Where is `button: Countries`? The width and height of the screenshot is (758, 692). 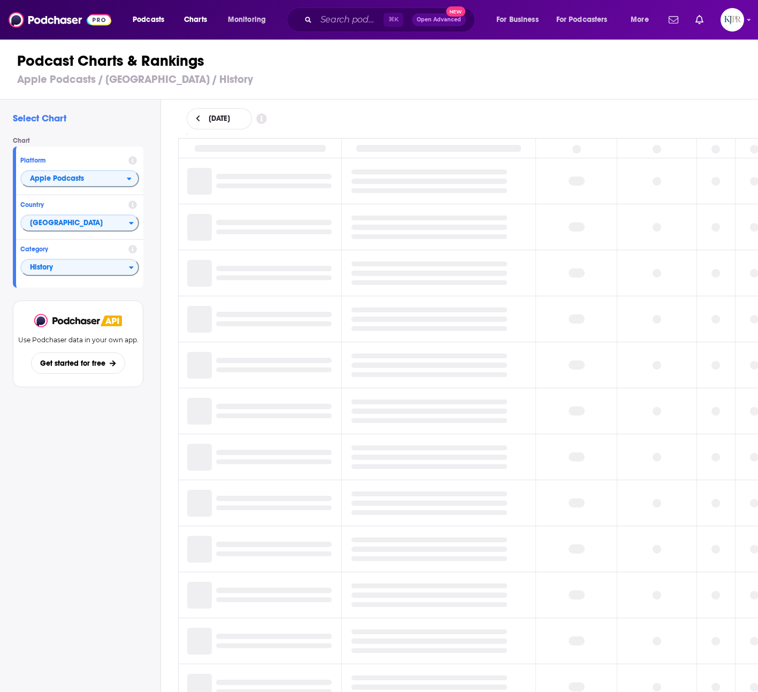
button: Countries is located at coordinates (80, 223).